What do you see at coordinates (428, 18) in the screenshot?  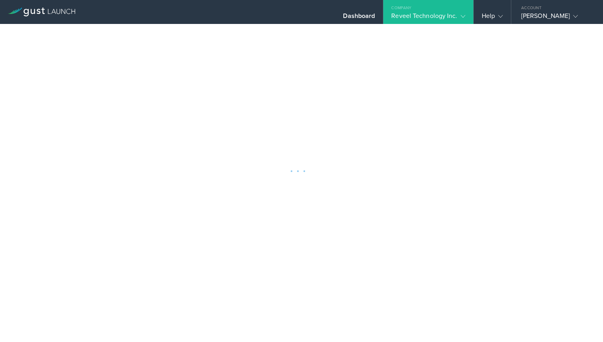 I see `div: Reveel Technology Inc.` at bounding box center [428, 18].